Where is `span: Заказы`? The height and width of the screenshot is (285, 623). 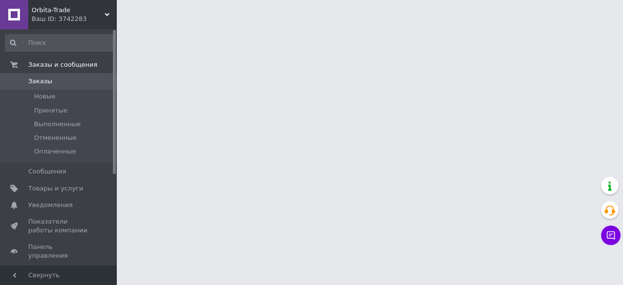 span: Заказы is located at coordinates (40, 81).